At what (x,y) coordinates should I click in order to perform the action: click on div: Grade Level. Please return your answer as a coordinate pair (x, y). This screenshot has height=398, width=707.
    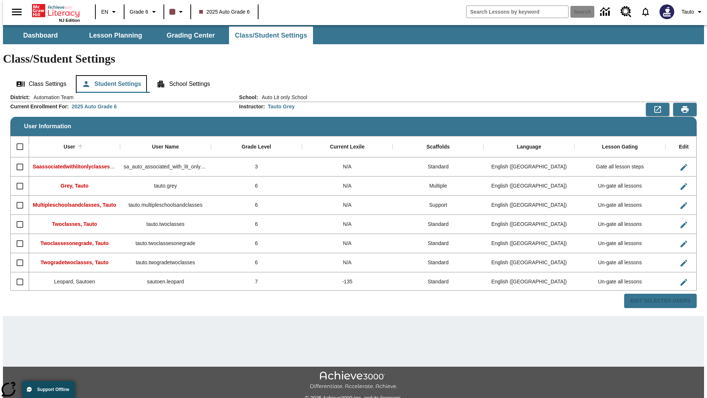
    Looking at the image, I should click on (256, 147).